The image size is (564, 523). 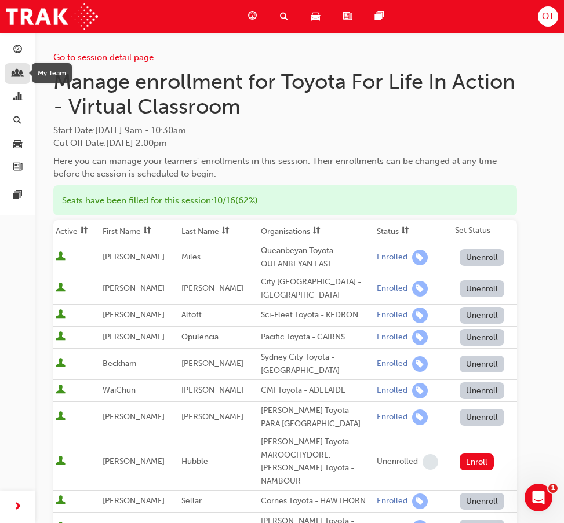 I want to click on span: 1, so click(x=553, y=488).